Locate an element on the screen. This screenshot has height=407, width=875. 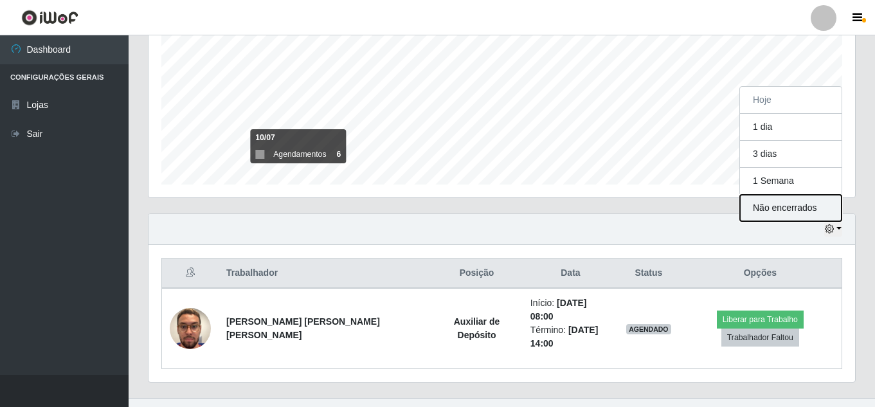
button: Não encerrados is located at coordinates (791, 208).